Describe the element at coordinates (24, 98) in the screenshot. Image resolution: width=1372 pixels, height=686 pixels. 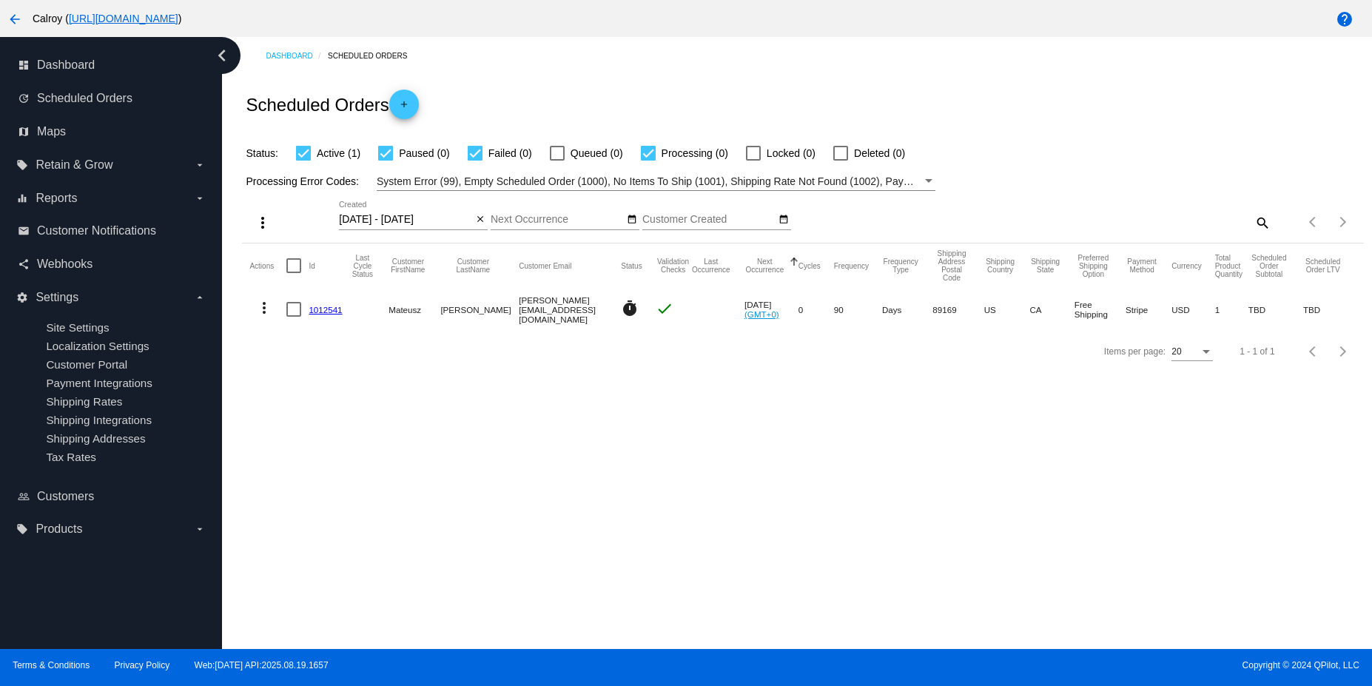
I see `i: update` at that location.